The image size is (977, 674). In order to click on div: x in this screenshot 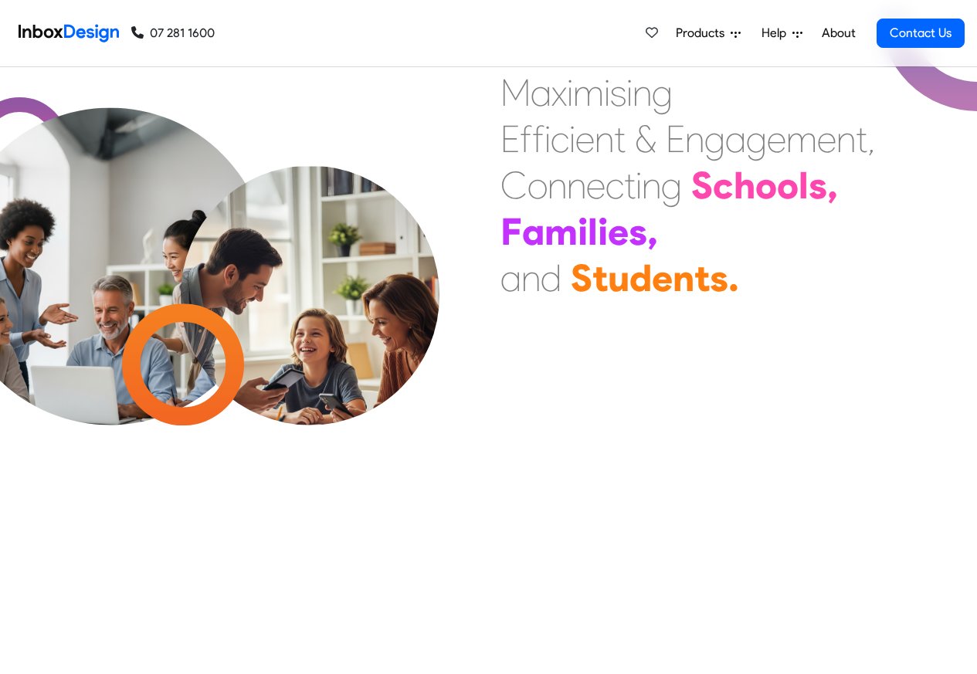, I will do `click(559, 93)`.